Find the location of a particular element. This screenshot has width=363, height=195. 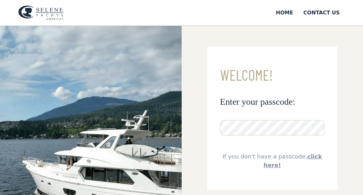

div: Contact US is located at coordinates (321, 13).